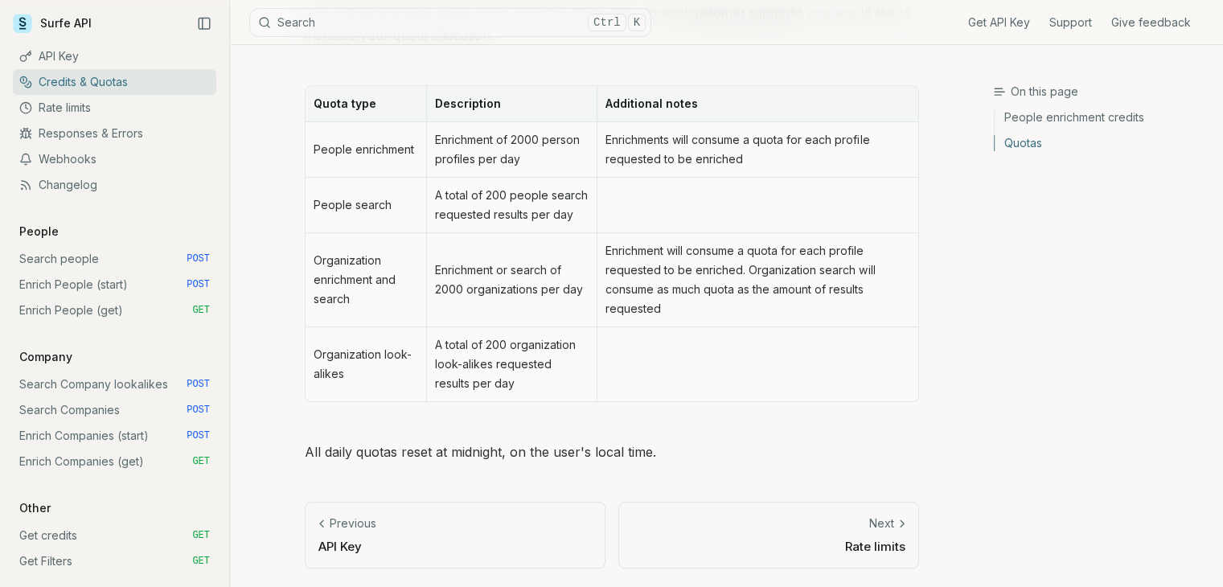 This screenshot has width=1223, height=587. Describe the element at coordinates (114, 82) in the screenshot. I see `a: Credits & Quotas` at that location.